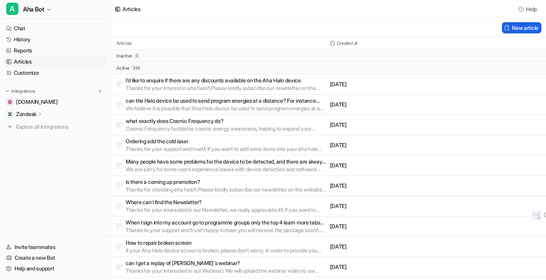 The width and height of the screenshot is (546, 280). What do you see at coordinates (12, 9) in the screenshot?
I see `span: A` at bounding box center [12, 9].